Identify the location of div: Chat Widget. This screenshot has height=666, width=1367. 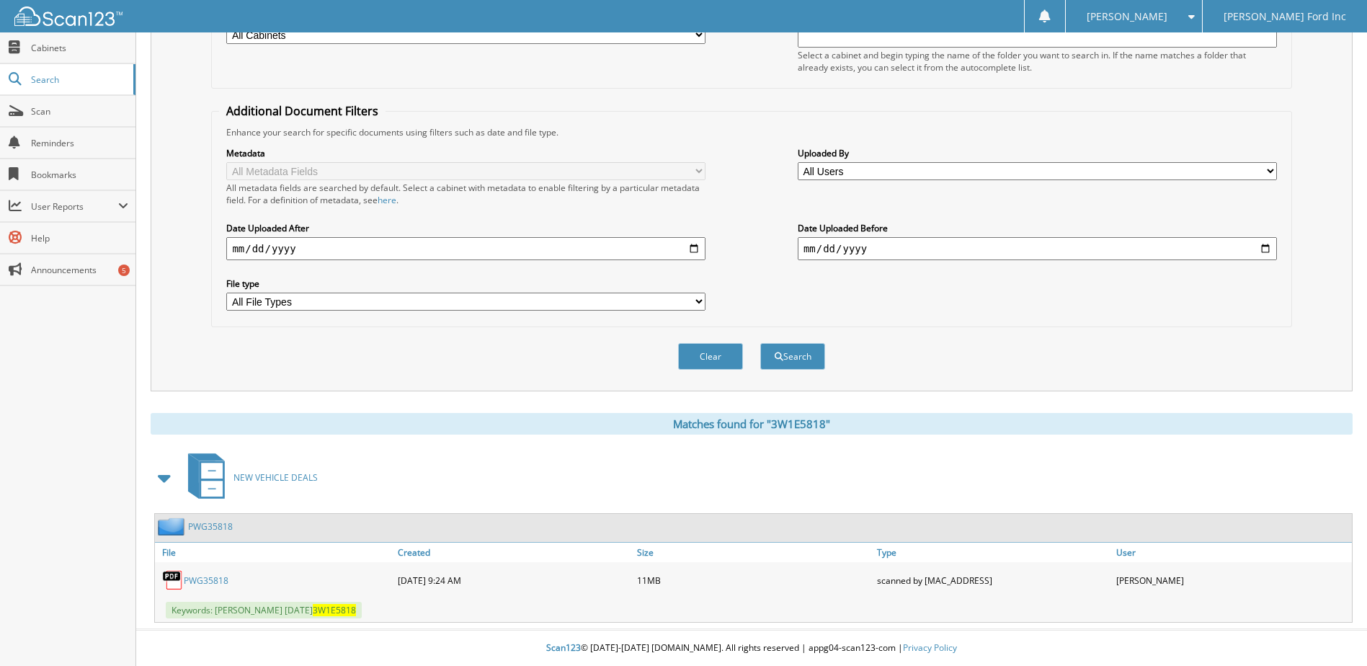
(1331, 631).